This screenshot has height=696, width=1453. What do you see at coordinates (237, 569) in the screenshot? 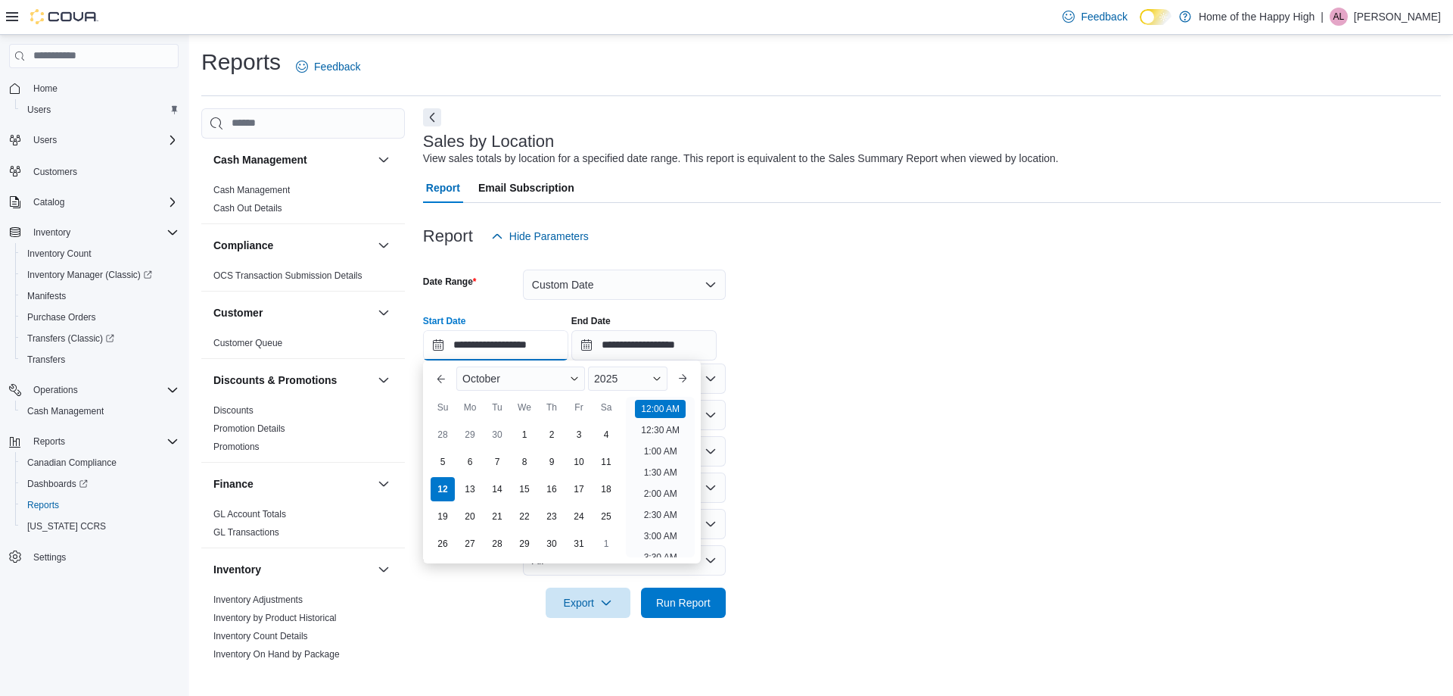
I see `h3: Inventory` at bounding box center [237, 569].